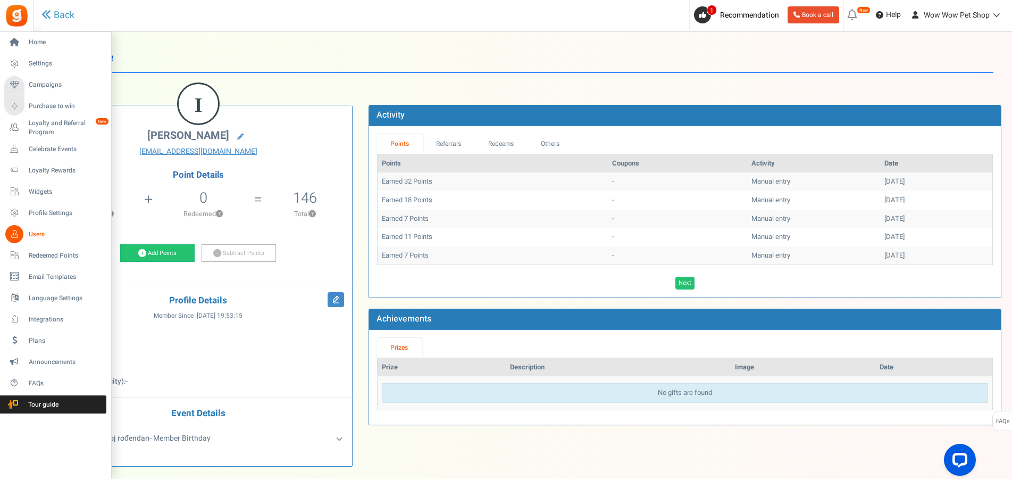  Describe the element at coordinates (813, 163) in the screenshot. I see `th: Activity` at that location.